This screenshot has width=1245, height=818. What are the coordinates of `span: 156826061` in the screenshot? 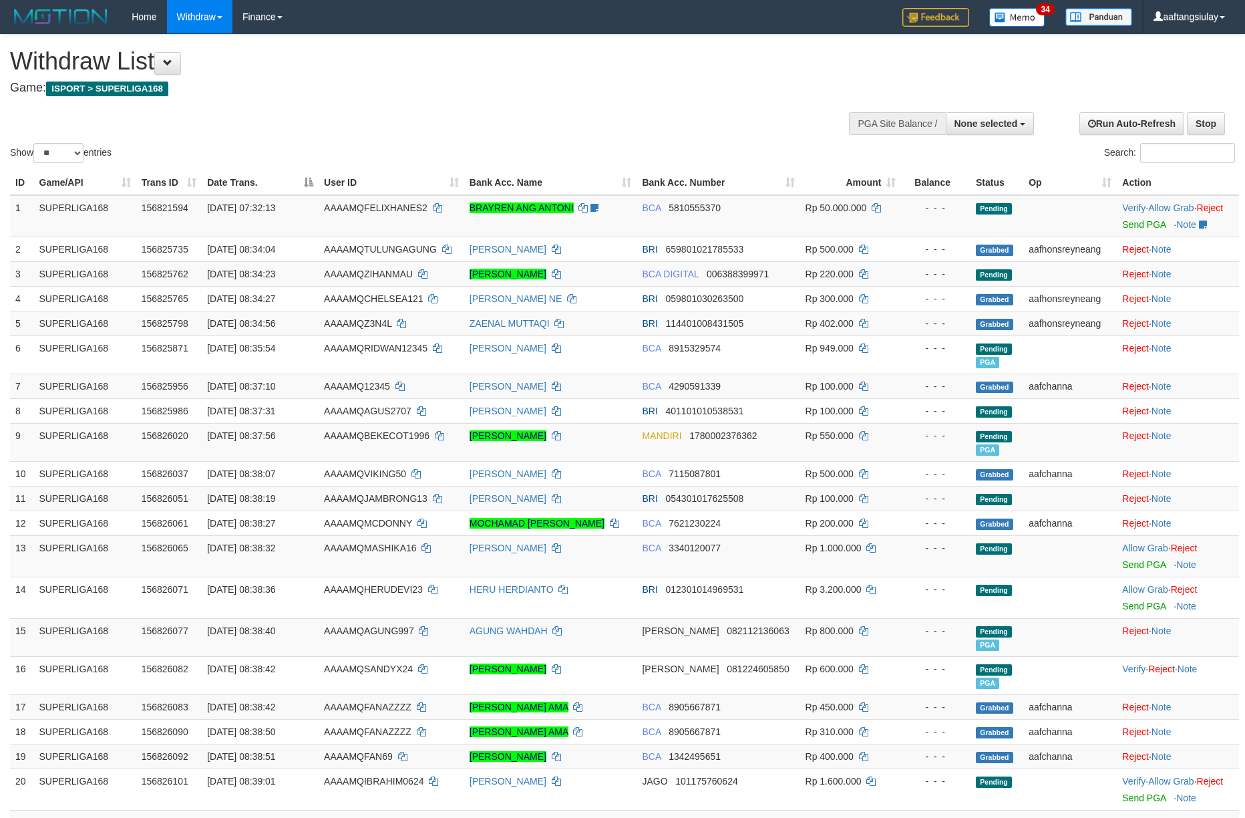 It's located at (165, 523).